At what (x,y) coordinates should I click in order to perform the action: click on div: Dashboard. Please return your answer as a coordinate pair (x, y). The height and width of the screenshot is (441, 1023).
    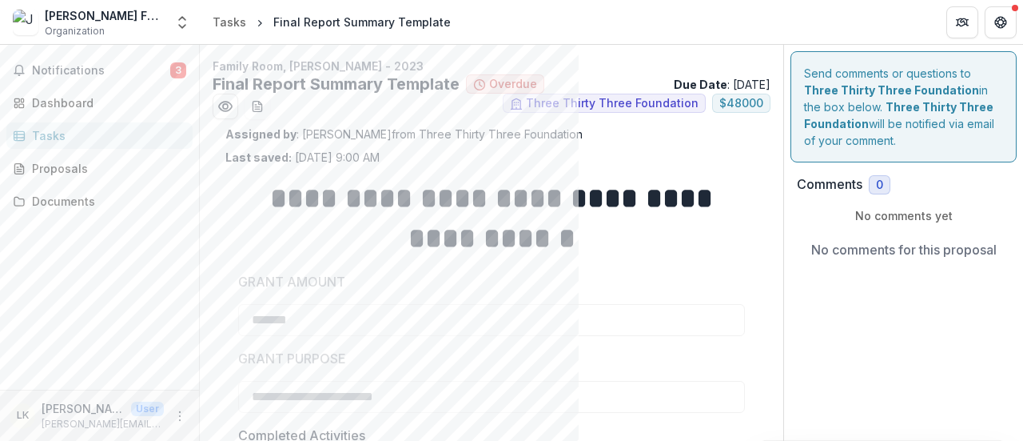
    Looking at the image, I should click on (106, 102).